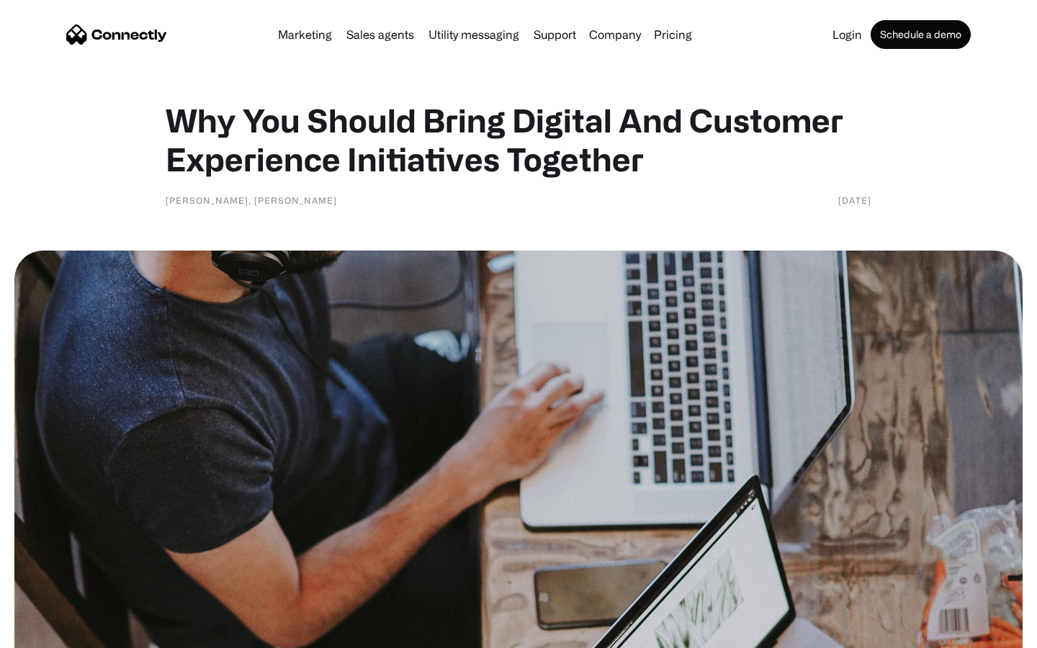 This screenshot has width=1037, height=648. Describe the element at coordinates (305, 35) in the screenshot. I see `a: Marketing` at that location.